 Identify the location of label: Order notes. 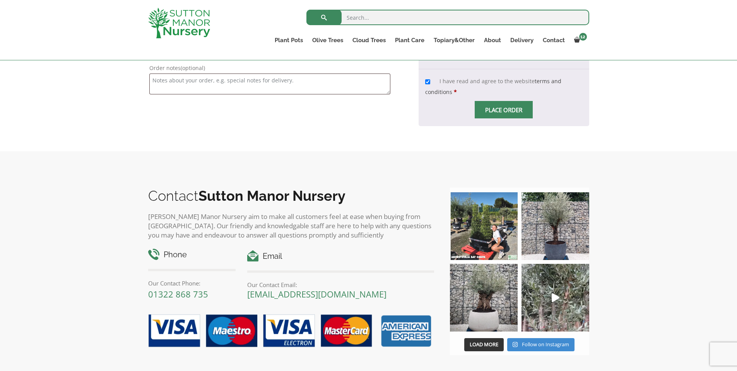
(270, 68).